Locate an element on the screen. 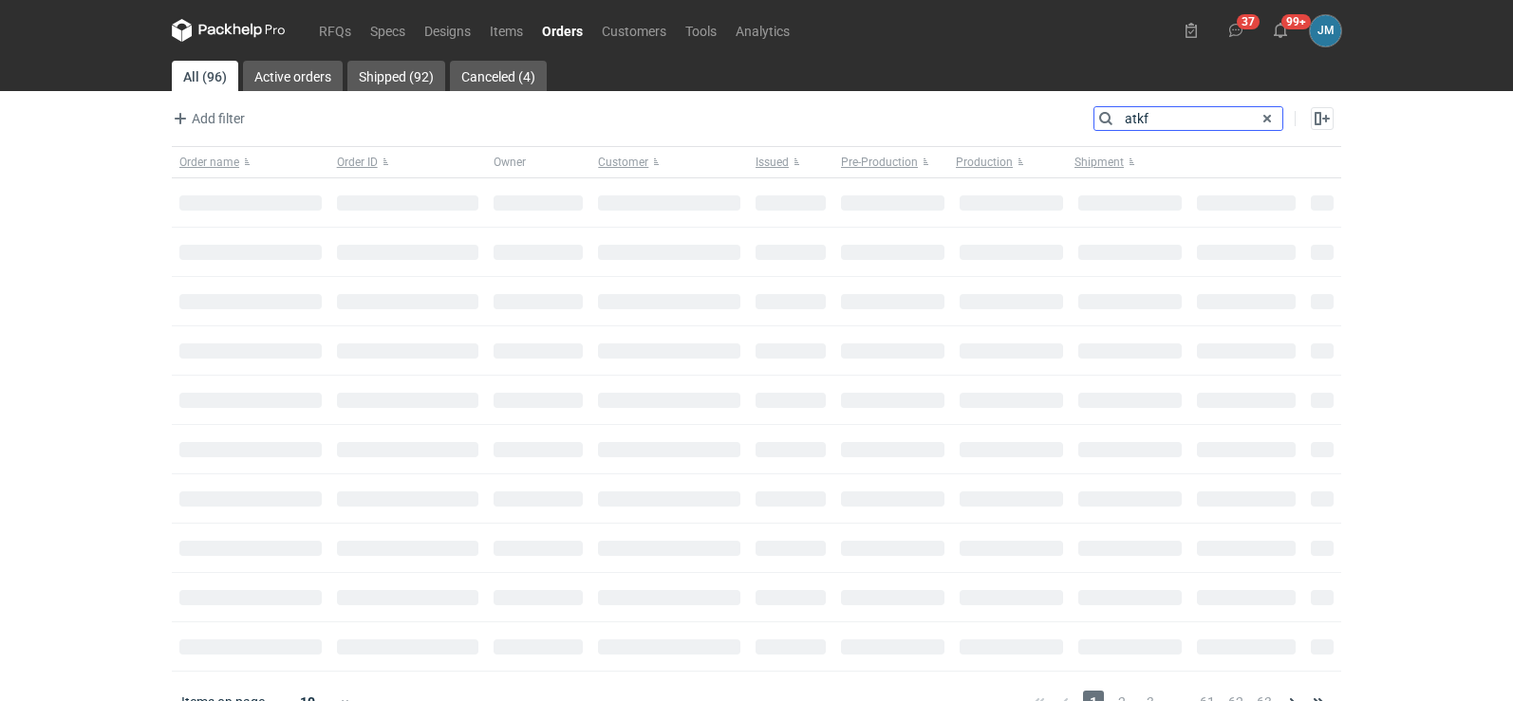 The width and height of the screenshot is (1513, 701). a: Canceled (4) is located at coordinates (498, 76).